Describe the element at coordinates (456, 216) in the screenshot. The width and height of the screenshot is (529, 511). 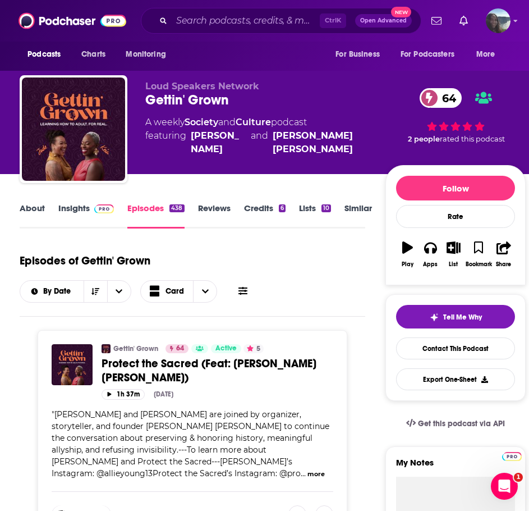
I see `div: Rate` at that location.